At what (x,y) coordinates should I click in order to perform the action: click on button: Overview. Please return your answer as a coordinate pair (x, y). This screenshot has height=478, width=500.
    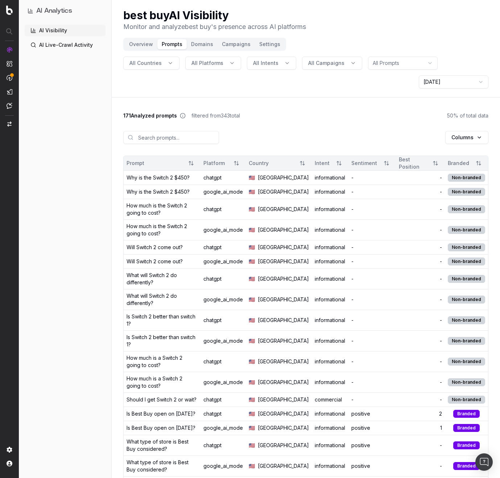
    Looking at the image, I should click on (141, 44).